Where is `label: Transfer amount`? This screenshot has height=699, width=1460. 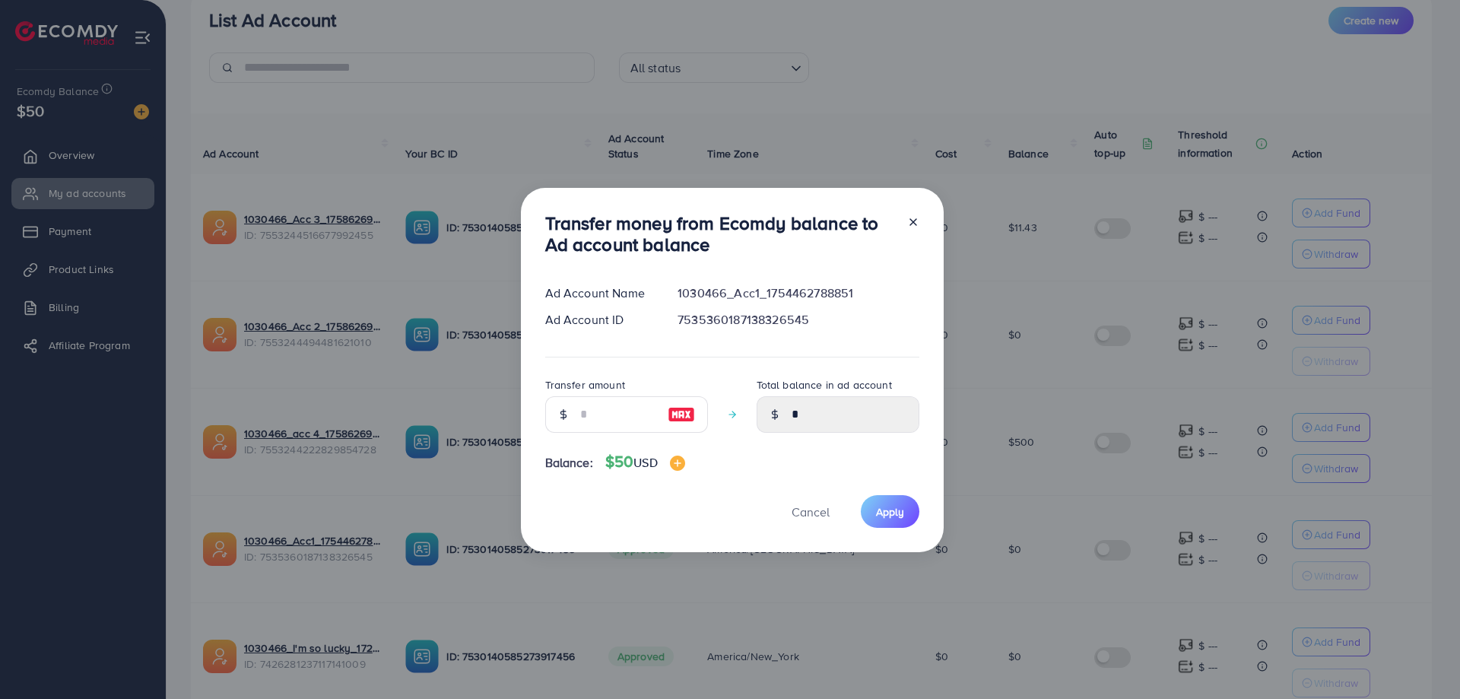
label: Transfer amount is located at coordinates (585, 385).